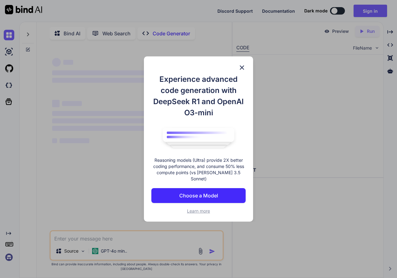  I want to click on span: Learn more, so click(198, 211).